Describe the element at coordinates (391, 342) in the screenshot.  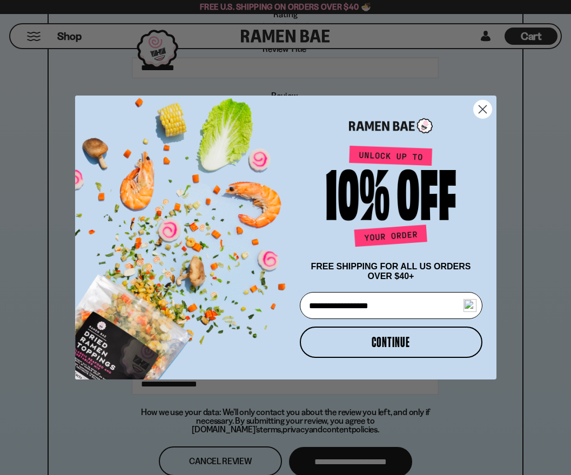
I see `button: CONTINUE` at that location.